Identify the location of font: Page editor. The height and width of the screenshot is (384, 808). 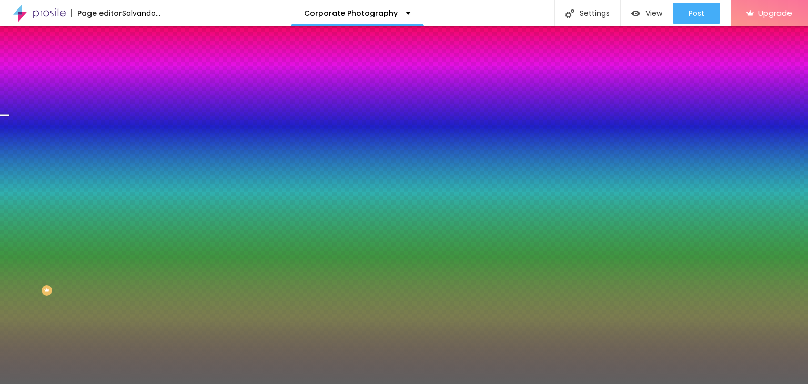
(99, 13).